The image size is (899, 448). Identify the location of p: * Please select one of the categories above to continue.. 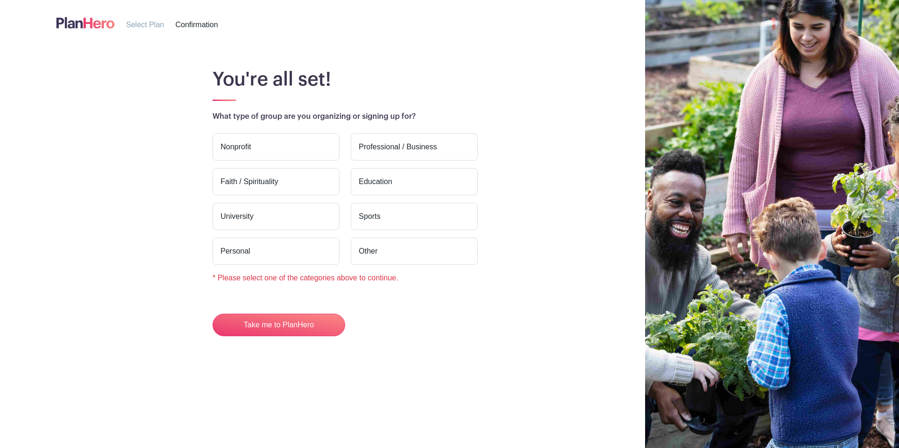
(345, 278).